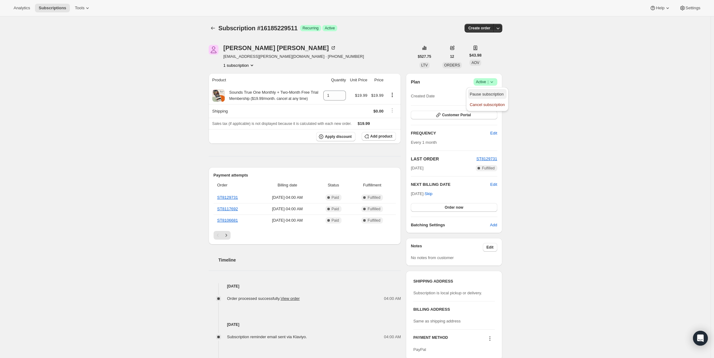 This screenshot has height=358, width=714. What do you see at coordinates (419, 349) in the screenshot?
I see `span: PayPal` at bounding box center [419, 349].